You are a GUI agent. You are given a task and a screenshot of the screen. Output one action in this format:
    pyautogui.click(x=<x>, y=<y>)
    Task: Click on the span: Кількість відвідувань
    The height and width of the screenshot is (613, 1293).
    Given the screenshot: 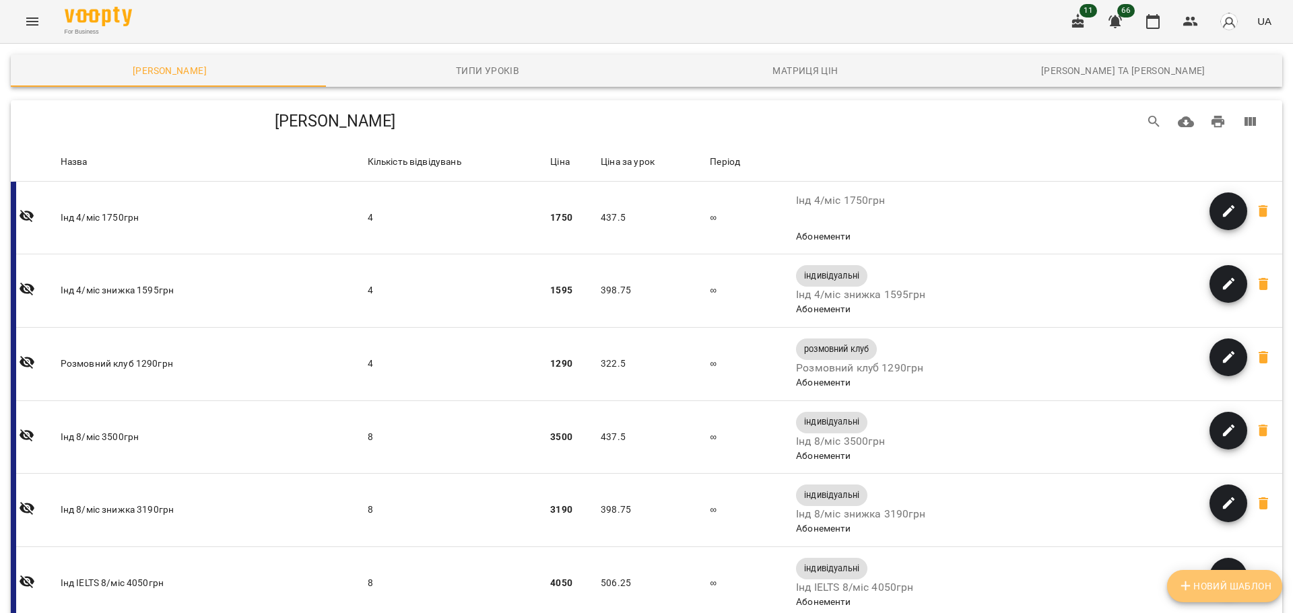 What is the action you would take?
    pyautogui.click(x=456, y=162)
    